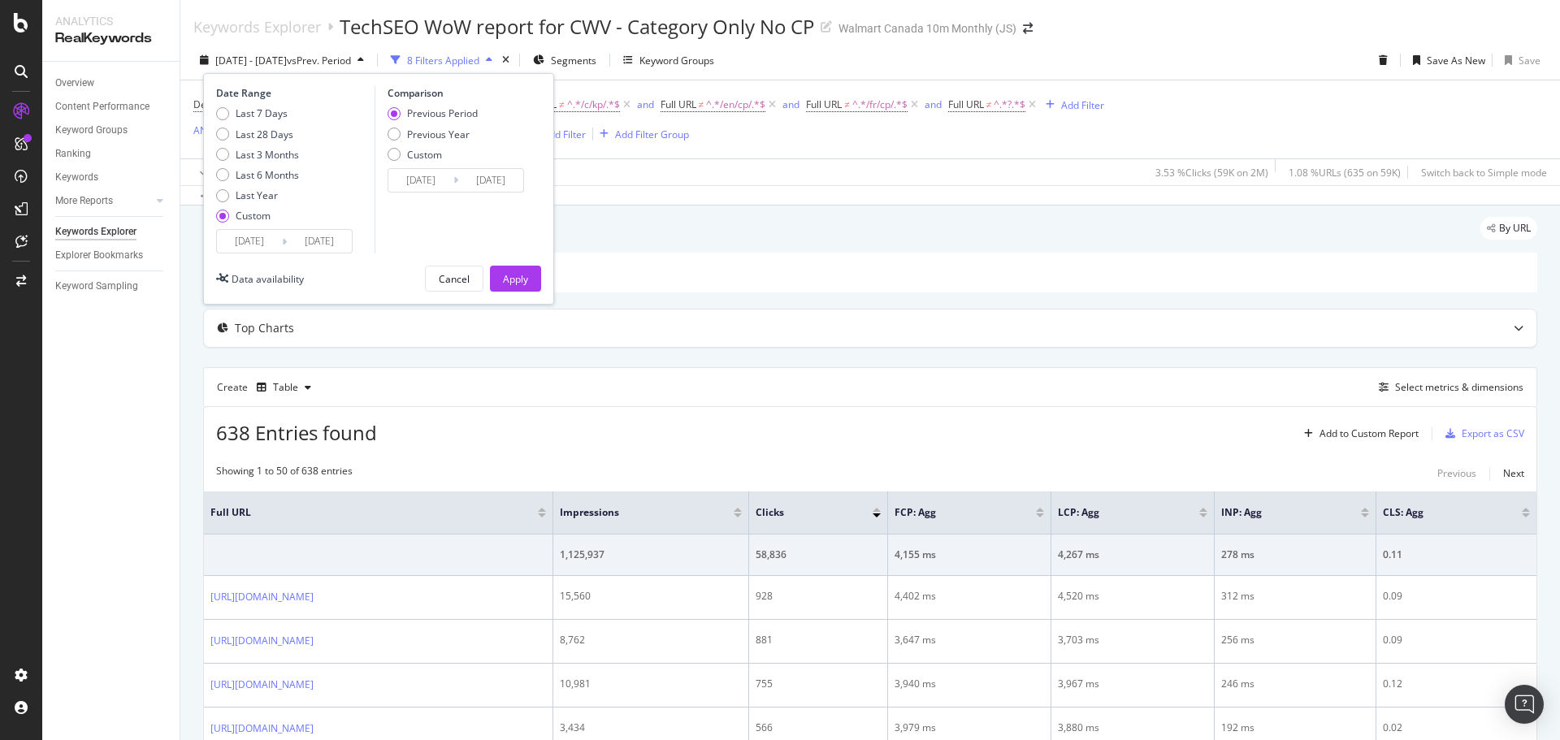 The height and width of the screenshot is (740, 1560). Describe the element at coordinates (96, 232) in the screenshot. I see `div: Keywords Explorer` at that location.